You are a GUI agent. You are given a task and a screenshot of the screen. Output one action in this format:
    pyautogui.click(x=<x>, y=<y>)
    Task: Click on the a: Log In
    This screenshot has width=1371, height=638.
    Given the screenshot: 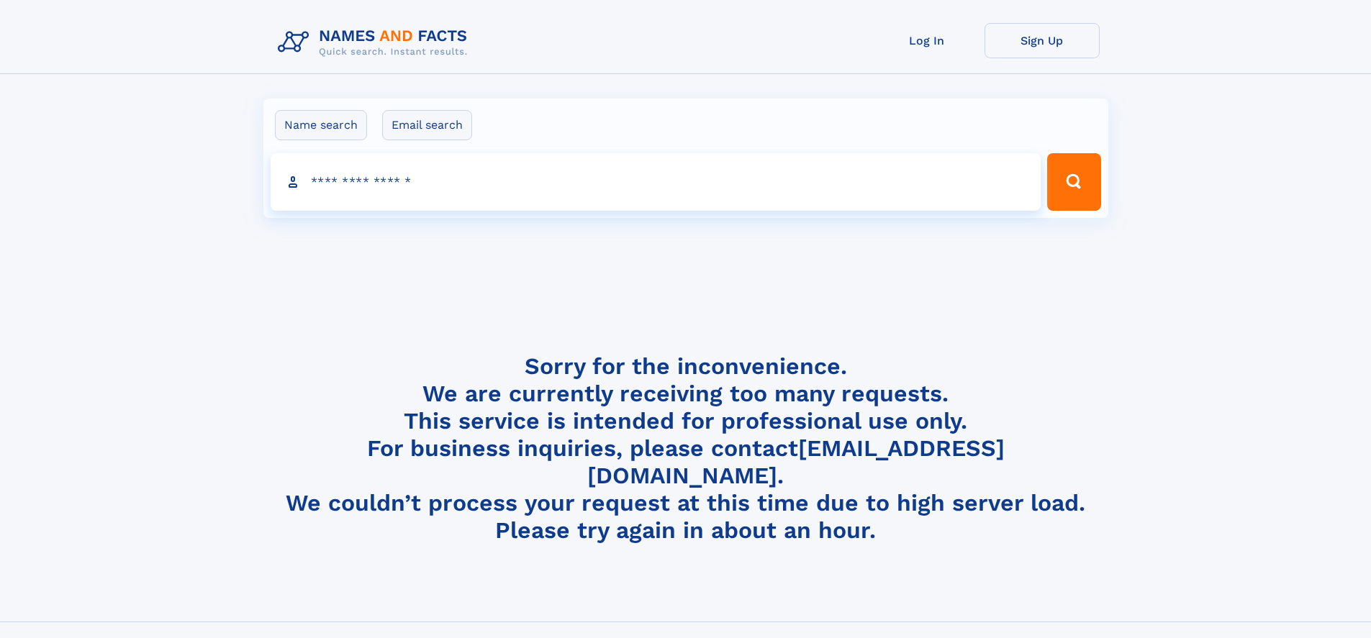 What is the action you would take?
    pyautogui.click(x=927, y=40)
    